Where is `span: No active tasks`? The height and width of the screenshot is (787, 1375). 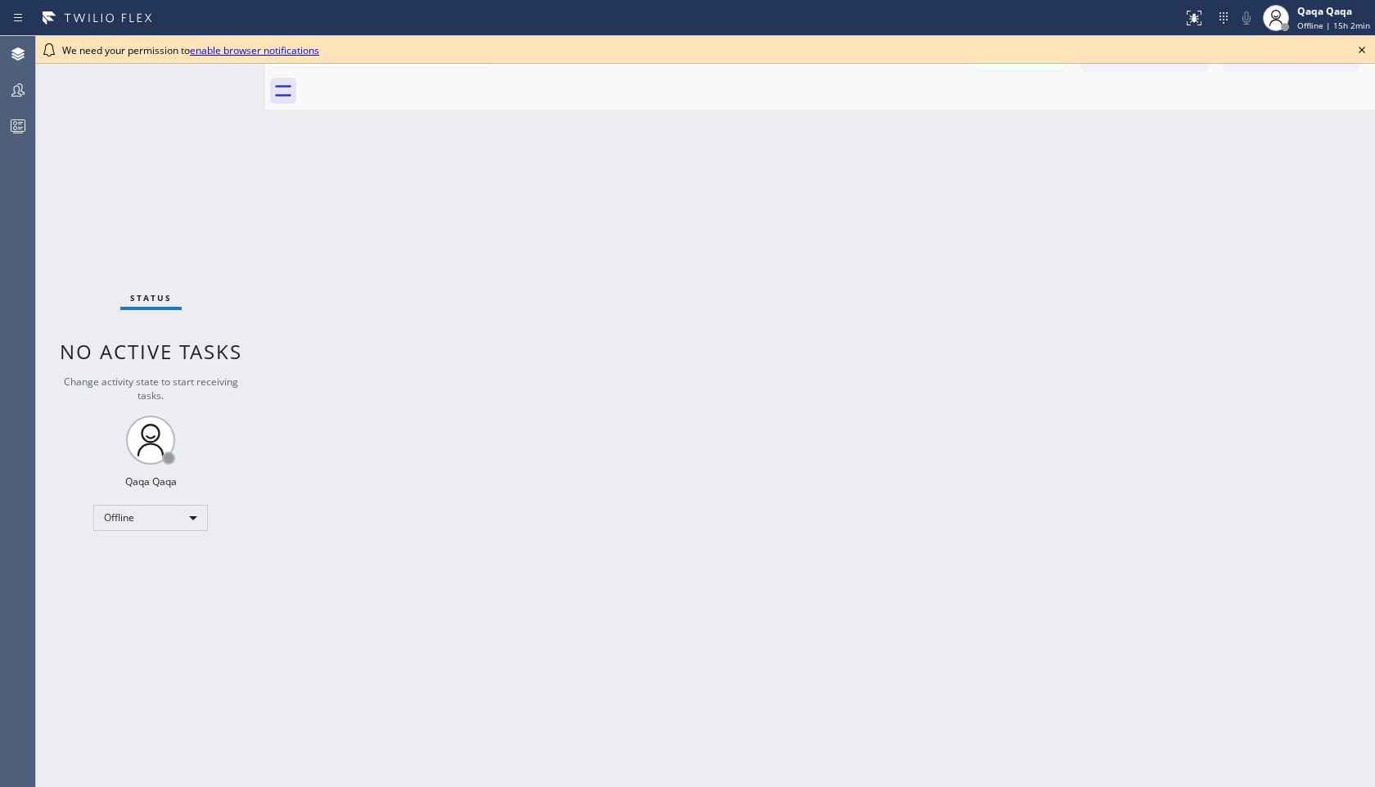 span: No active tasks is located at coordinates (151, 351).